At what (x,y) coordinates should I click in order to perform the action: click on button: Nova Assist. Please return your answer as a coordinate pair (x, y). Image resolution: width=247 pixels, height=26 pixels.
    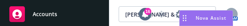
    Looking at the image, I should click on (206, 18).